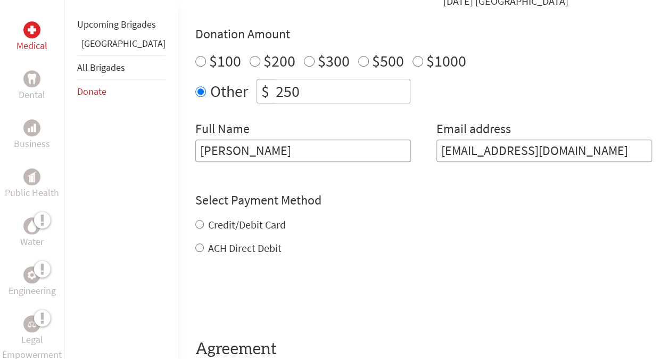 The width and height of the screenshot is (669, 359). What do you see at coordinates (544, 151) in the screenshot?
I see `input: Your Email` at bounding box center [544, 151].